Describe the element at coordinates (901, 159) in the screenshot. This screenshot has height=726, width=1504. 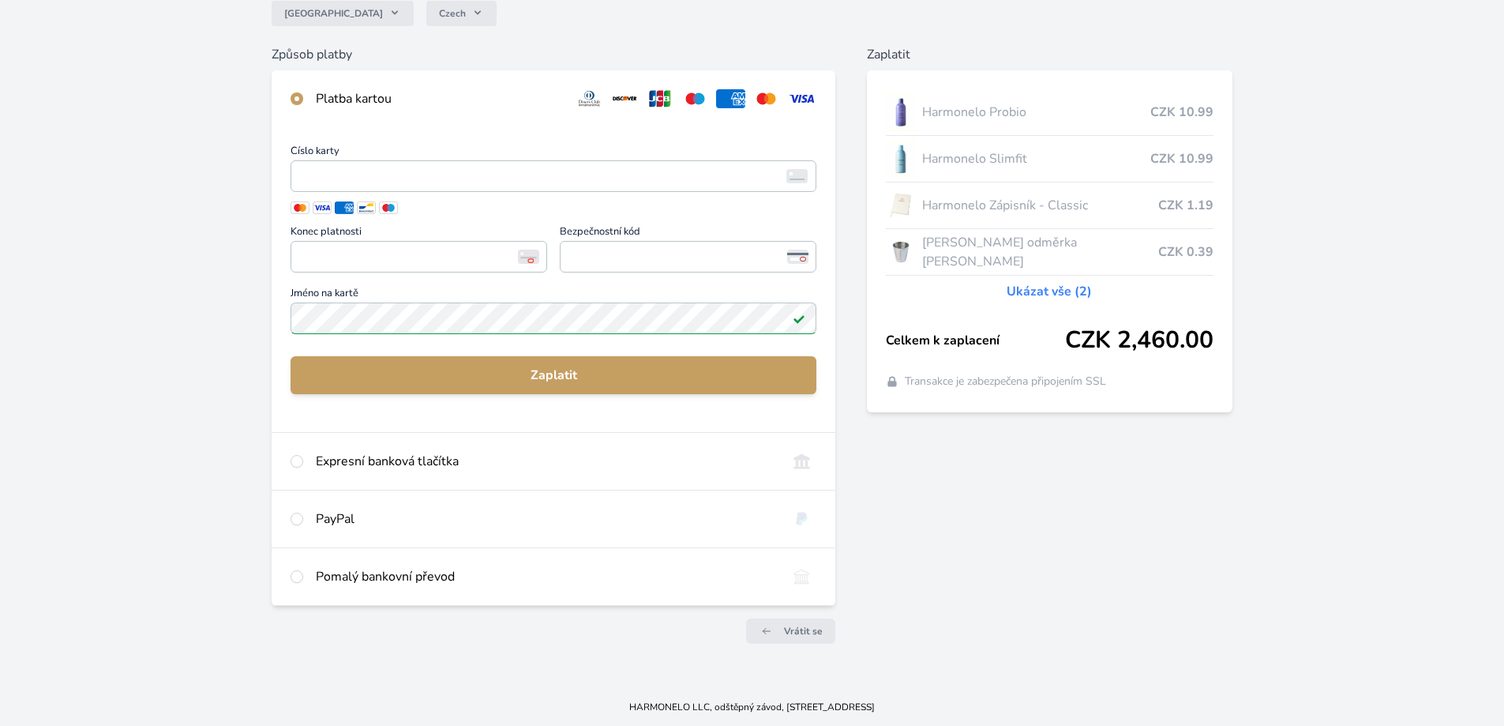
I see `img: SLIMFIT_se_stinem_x-lo.jpg` at that location.